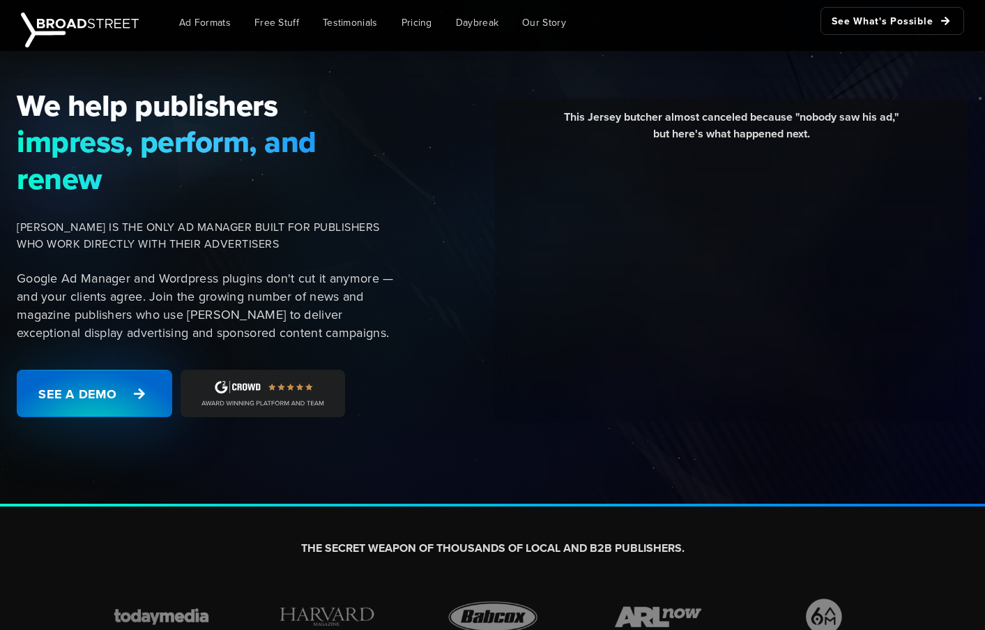  What do you see at coordinates (80, 30) in the screenshot?
I see `img: Broadstreet | The Ad Manager for Small Publishers` at bounding box center [80, 30].